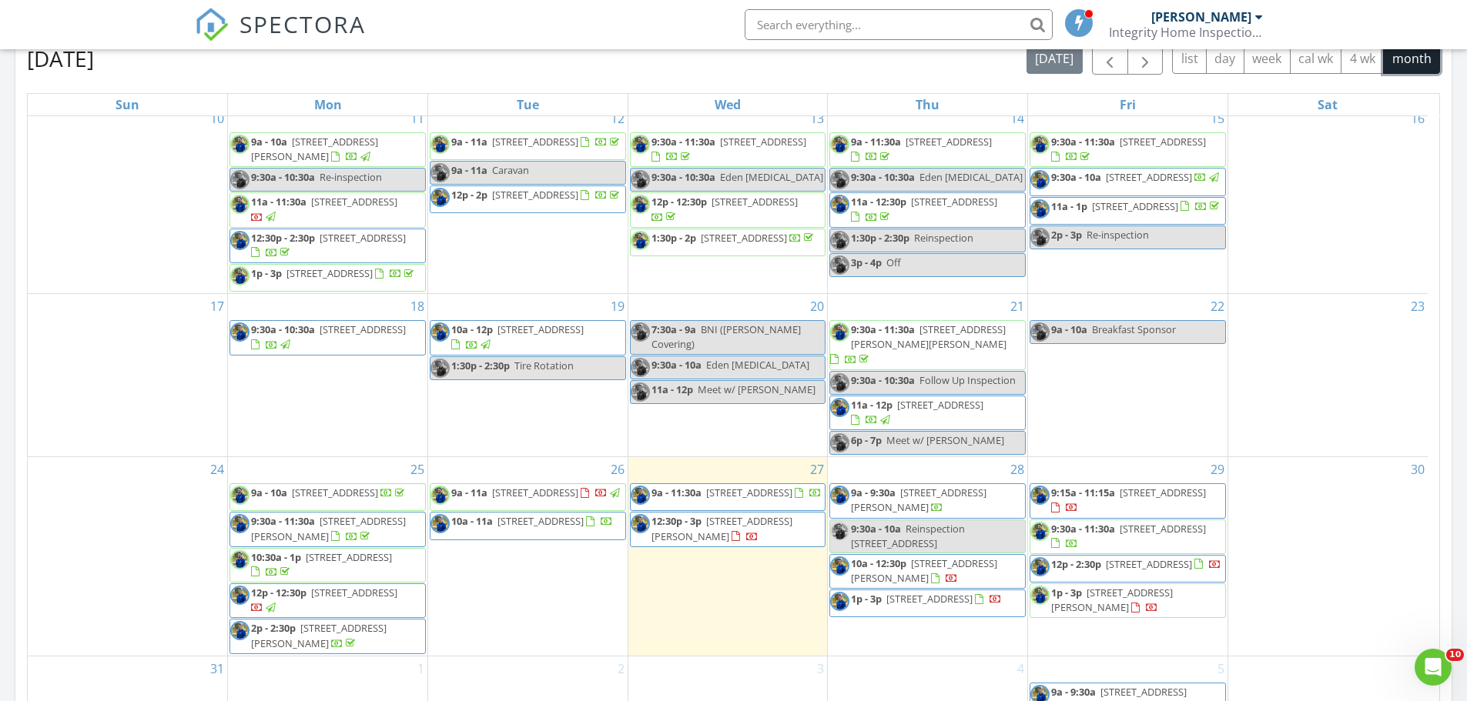 The width and height of the screenshot is (1467, 701). Describe the element at coordinates (1017, 306) in the screenshot. I see `a: Go to August 21, 2025` at that location.